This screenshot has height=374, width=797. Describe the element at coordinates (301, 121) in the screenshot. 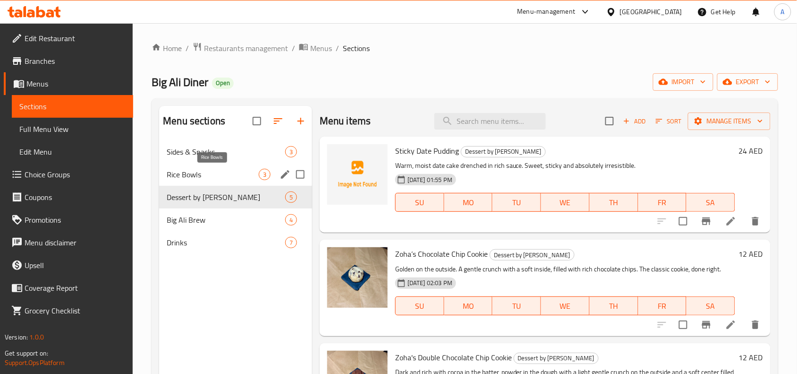

I see `button: Add section` at that location.